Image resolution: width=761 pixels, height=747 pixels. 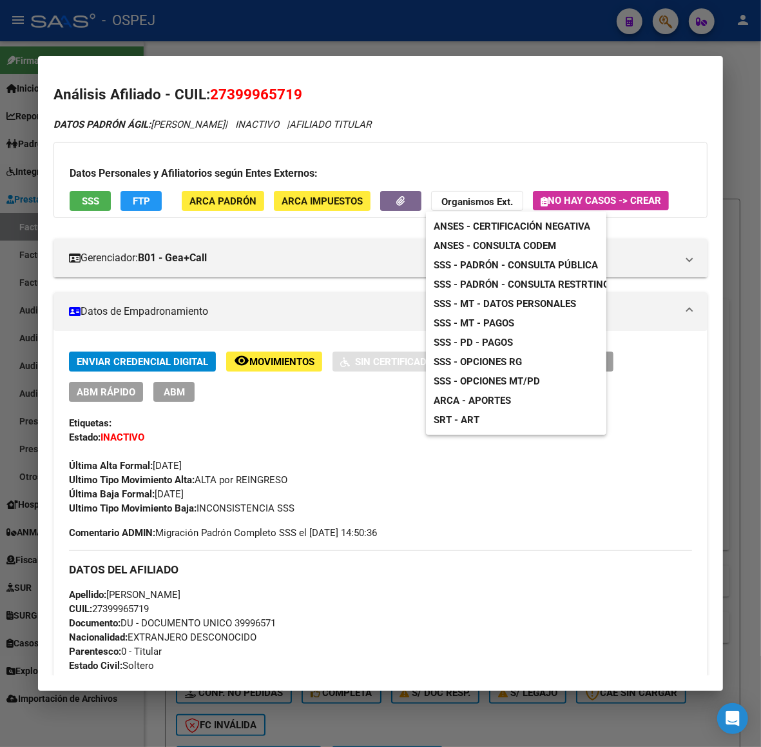 What do you see at coordinates (473, 400) in the screenshot?
I see `a: ARCA - Aportes` at bounding box center [473, 400].